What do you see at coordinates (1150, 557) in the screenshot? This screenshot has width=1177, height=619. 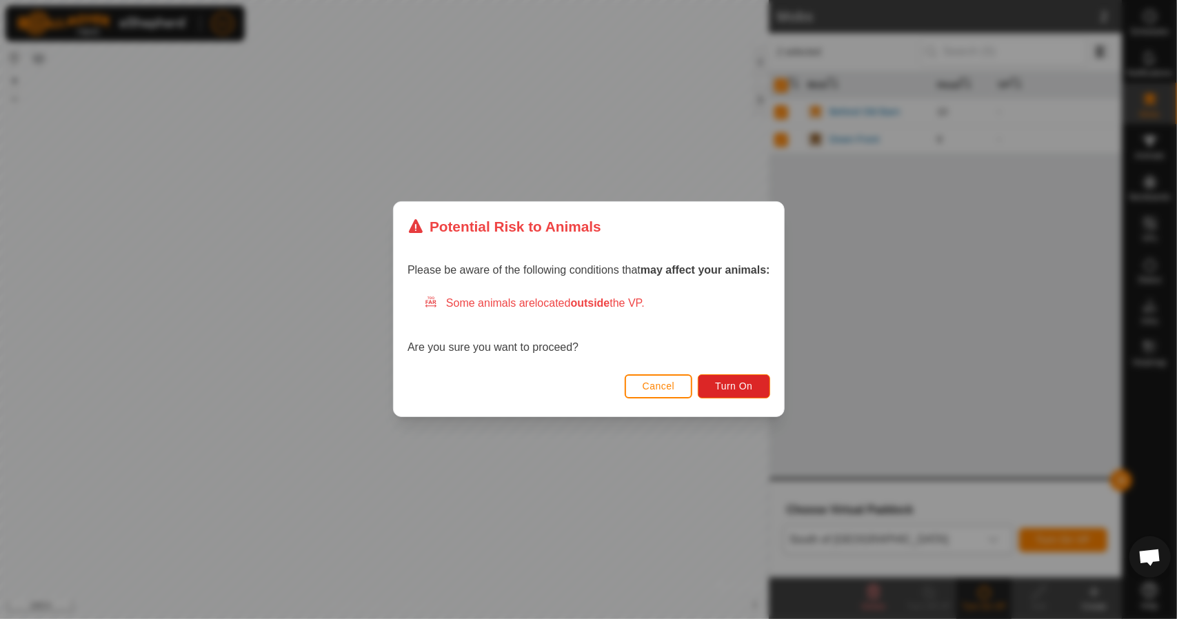 I see `div: Open chat` at bounding box center [1150, 557].